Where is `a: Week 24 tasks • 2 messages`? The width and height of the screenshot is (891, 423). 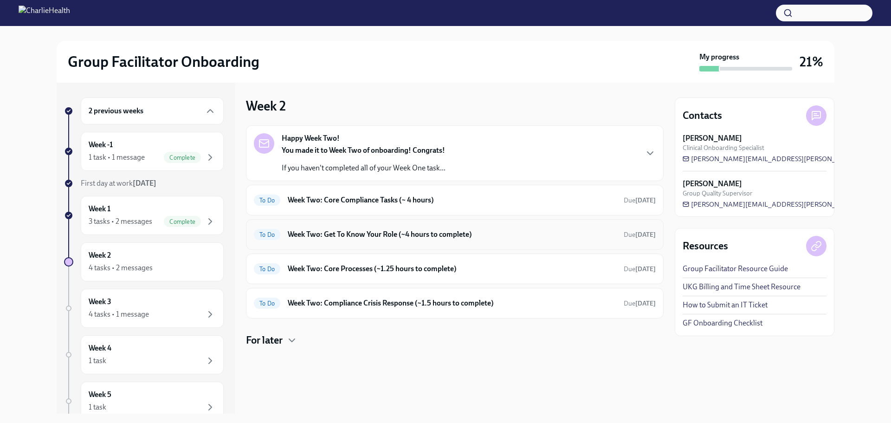
a: Week 24 tasks • 2 messages is located at coordinates (144, 262).